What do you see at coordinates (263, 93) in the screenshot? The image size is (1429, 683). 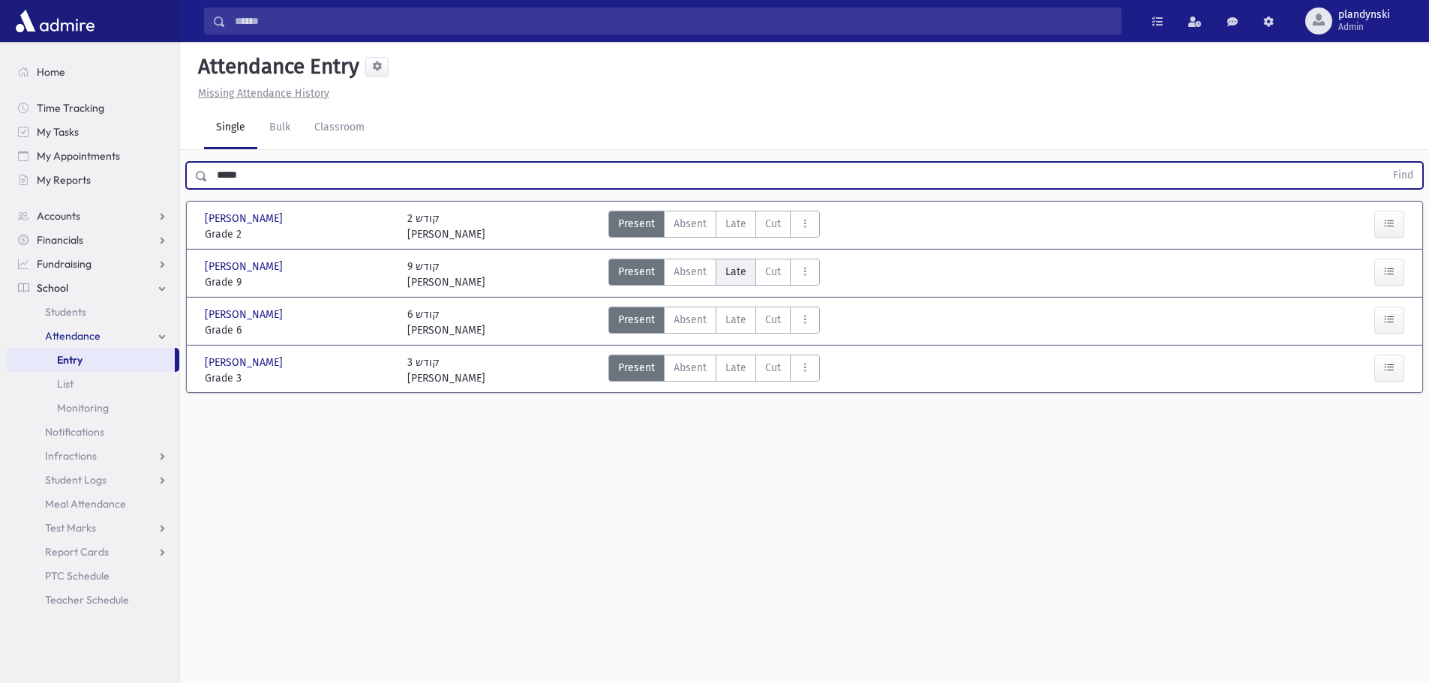 I see `u: Missing Attendance History` at bounding box center [263, 93].